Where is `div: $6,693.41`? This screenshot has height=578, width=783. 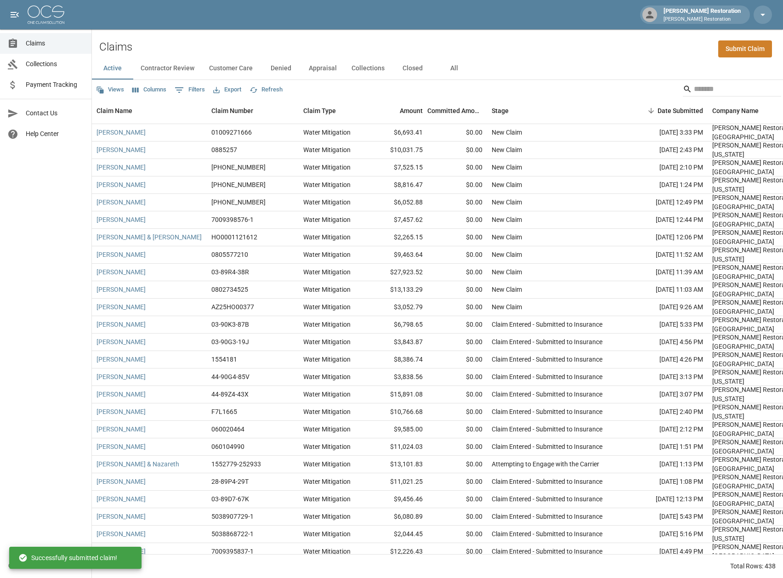
div: $6,693.41 is located at coordinates (397, 133).